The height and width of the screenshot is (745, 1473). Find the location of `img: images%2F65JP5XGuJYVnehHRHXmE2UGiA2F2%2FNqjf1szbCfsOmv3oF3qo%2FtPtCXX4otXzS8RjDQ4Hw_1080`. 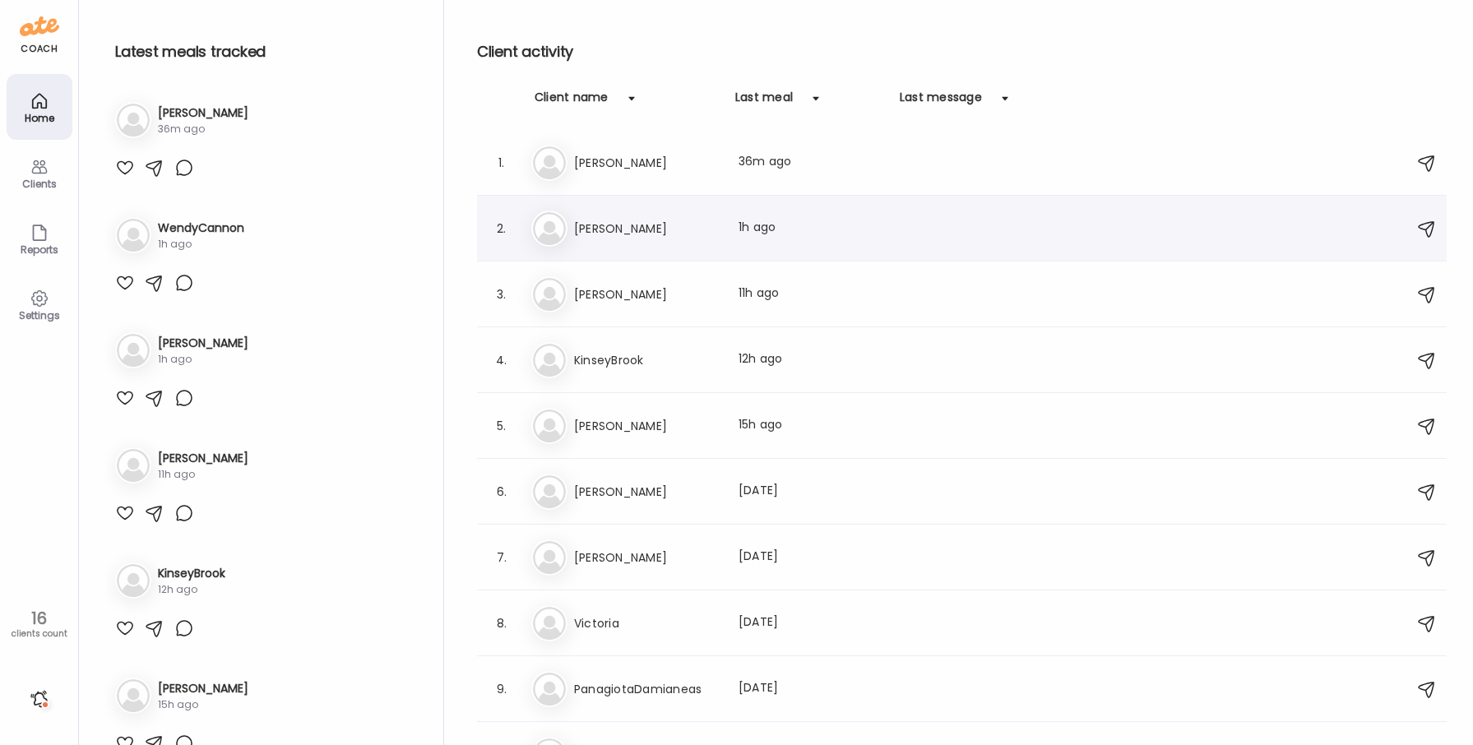

img: images%2F65JP5XGuJYVnehHRHXmE2UGiA2F2%2FNqjf1szbCfsOmv3oF3qo%2FtPtCXX4otXzS8RjDQ4Hw_1080 is located at coordinates (123, 283).